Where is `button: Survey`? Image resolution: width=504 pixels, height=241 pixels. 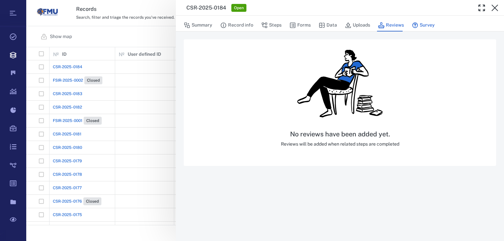
button: Survey is located at coordinates (423, 25).